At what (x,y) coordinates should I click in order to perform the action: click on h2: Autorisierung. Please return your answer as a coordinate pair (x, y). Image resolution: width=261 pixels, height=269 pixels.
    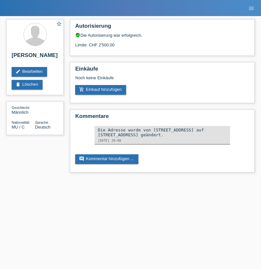
    Looking at the image, I should click on (162, 28).